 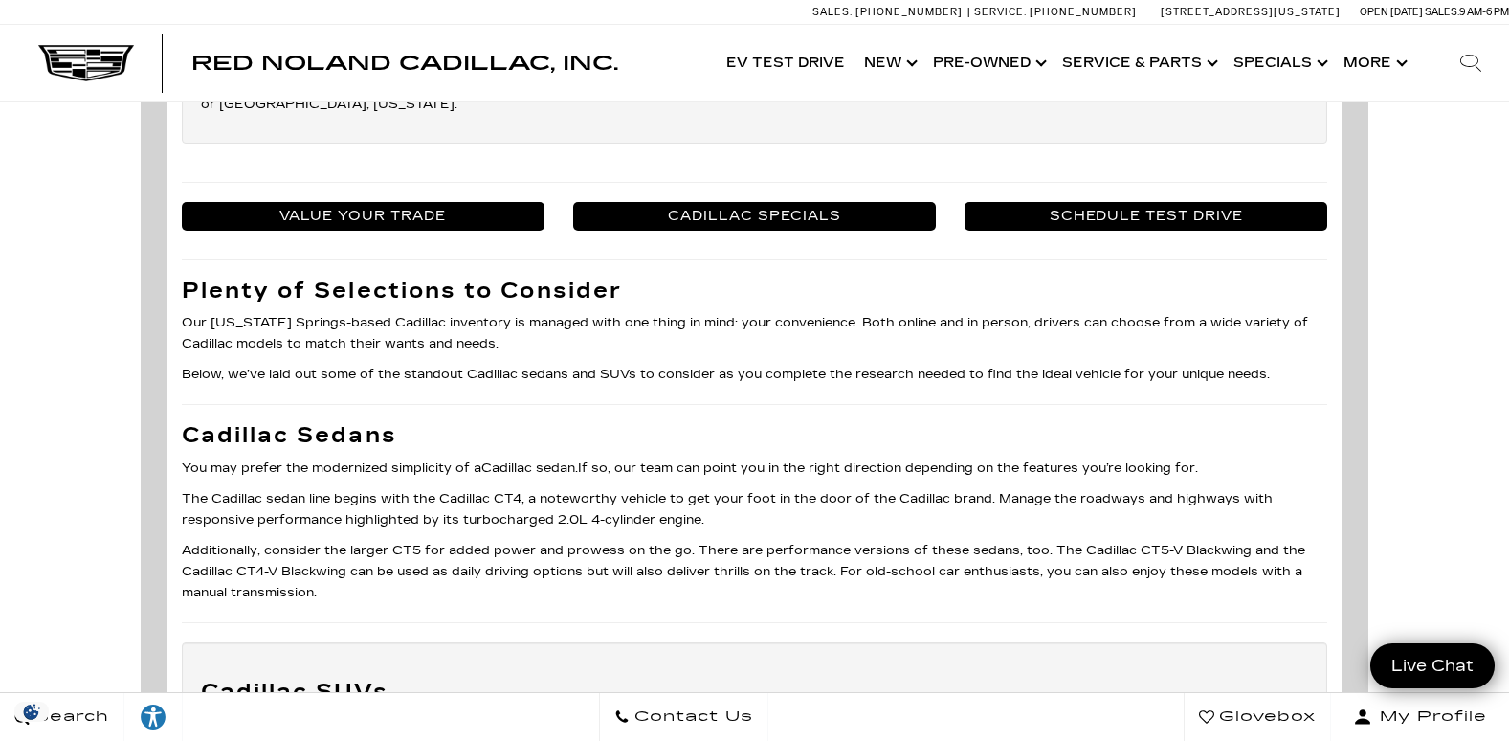 I want to click on span: My Profile, so click(x=1430, y=717).